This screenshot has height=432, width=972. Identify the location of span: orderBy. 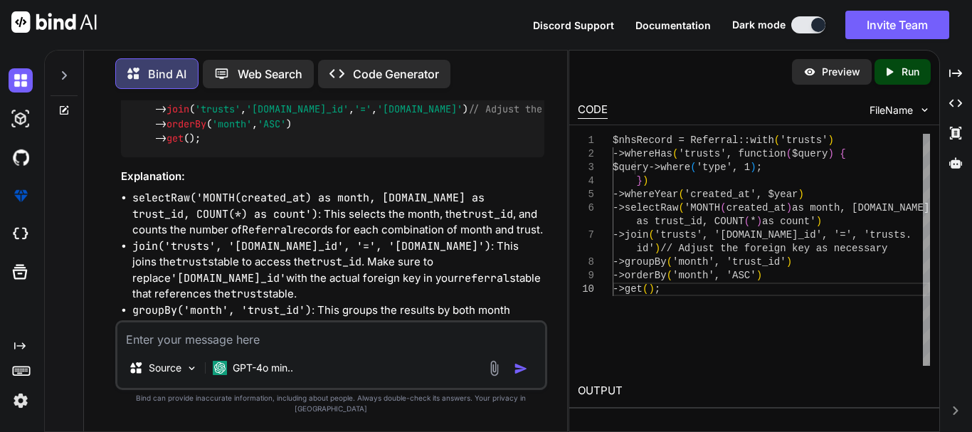
(186, 124).